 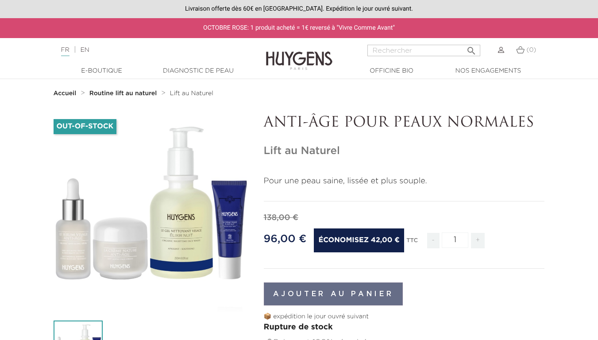 I want to click on span: 96,00 €, so click(x=285, y=239).